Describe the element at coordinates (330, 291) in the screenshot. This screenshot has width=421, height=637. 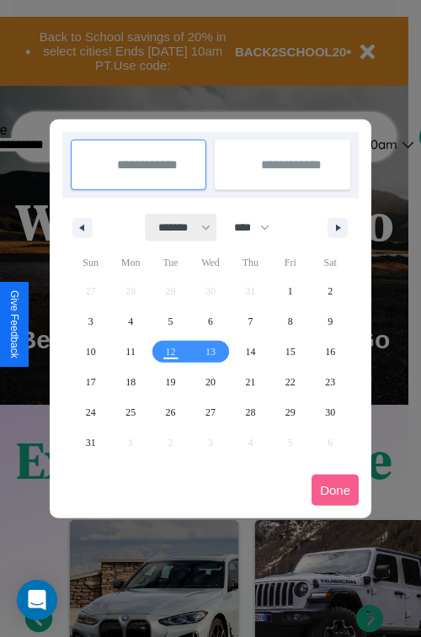
I see `span: 2` at that location.